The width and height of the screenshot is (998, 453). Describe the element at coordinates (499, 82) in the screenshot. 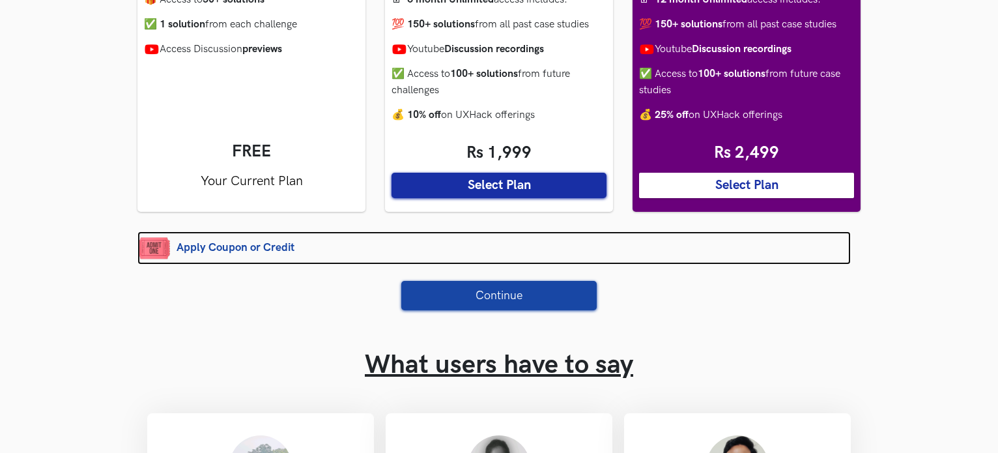

I see `li: Access to from future challenges` at that location.